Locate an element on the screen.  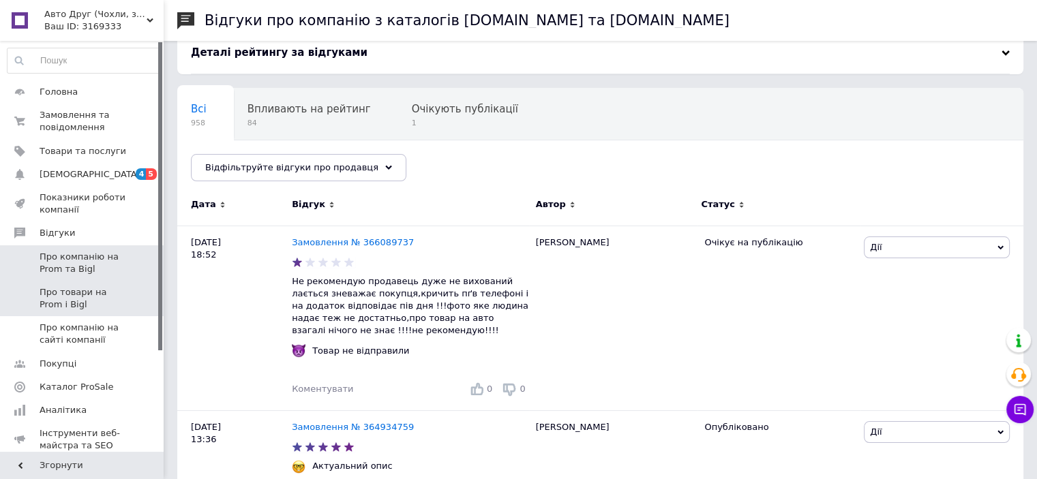
a: Замовлення № 366089737 is located at coordinates (353, 242).